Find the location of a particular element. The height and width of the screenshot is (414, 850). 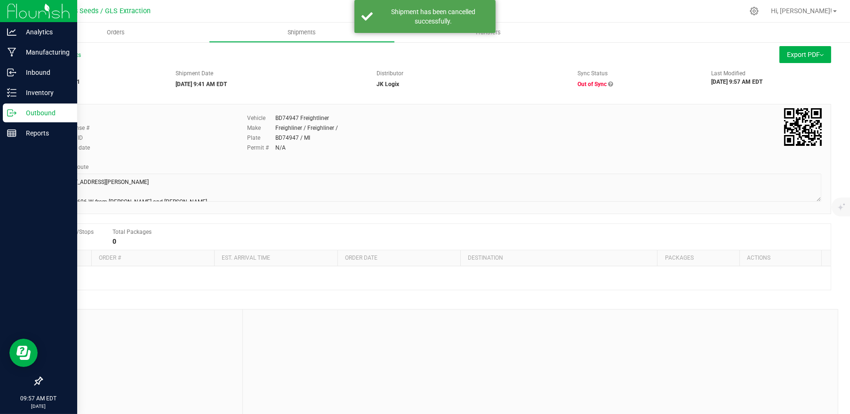

p: Inventory is located at coordinates (45, 93).